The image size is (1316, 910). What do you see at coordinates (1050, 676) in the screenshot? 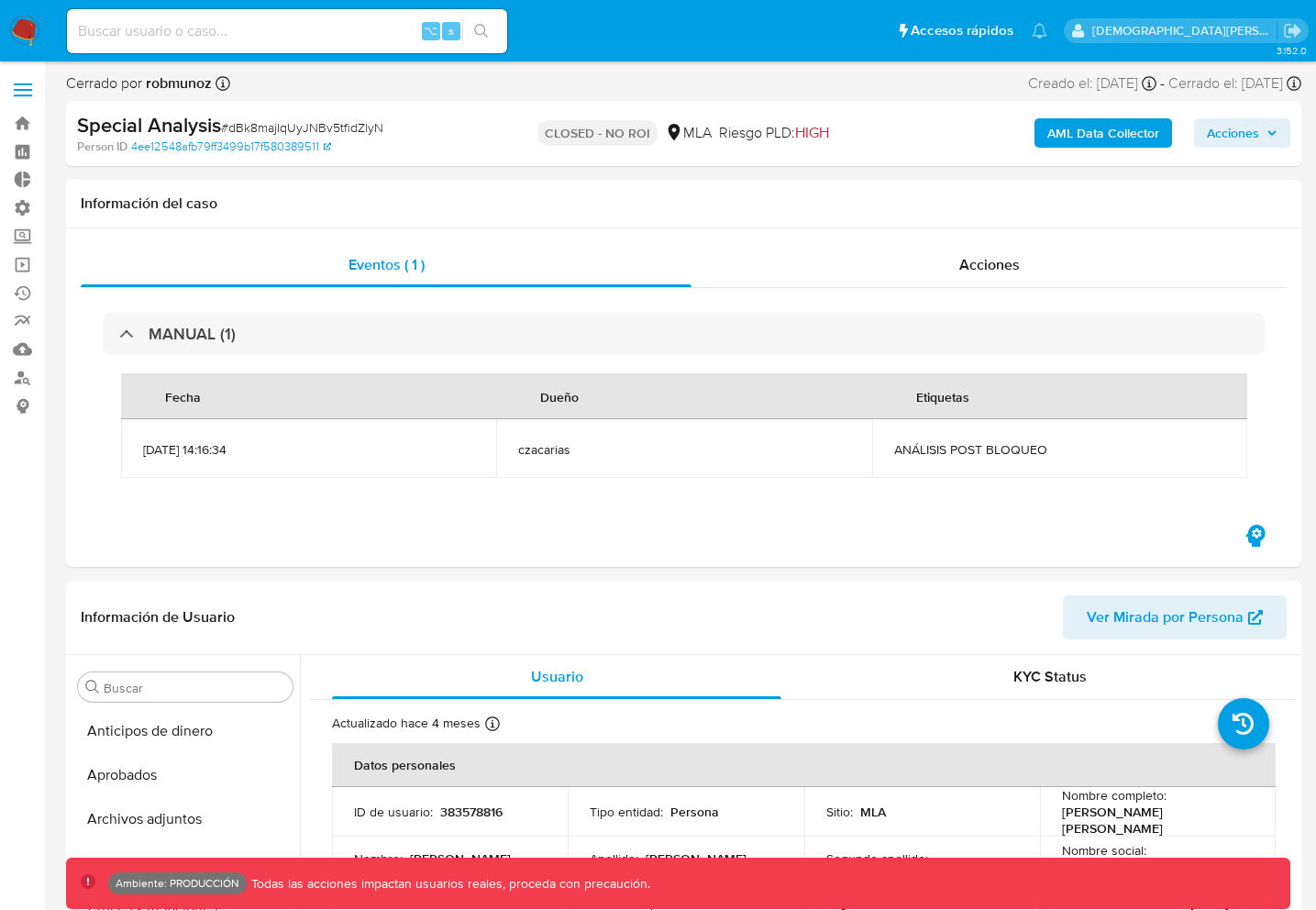
I see `span: KYC Status` at bounding box center [1050, 676].